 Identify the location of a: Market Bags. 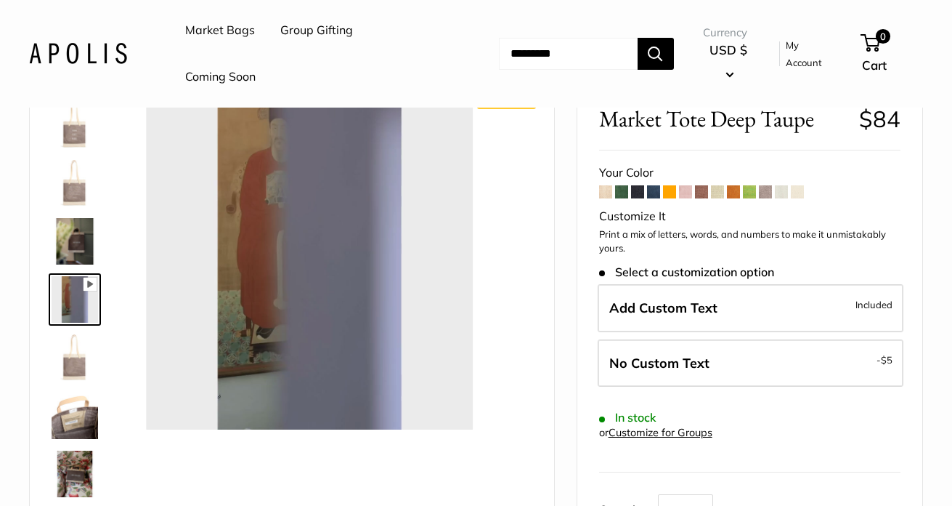
(220, 31).